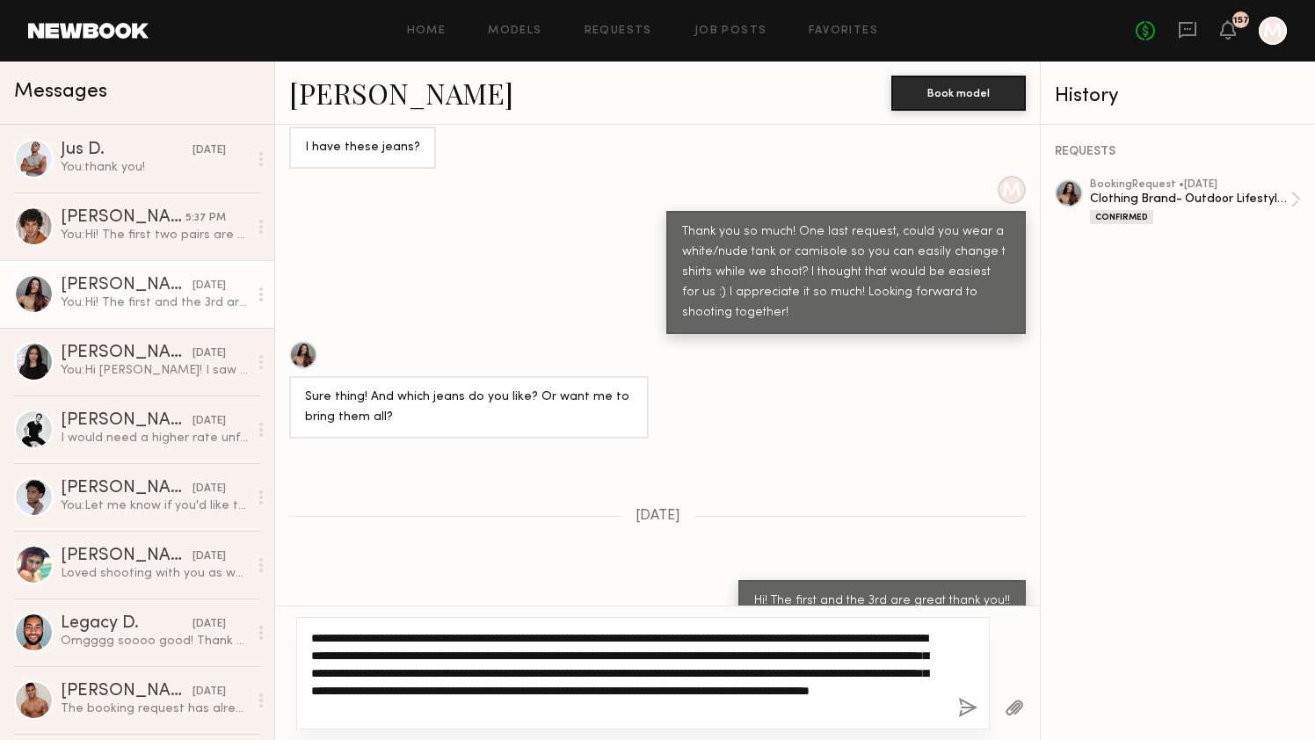 This screenshot has height=740, width=1315. I want to click on div: Omgggg soooo good! Thank you for all these! He clearly had a blast! Yes let me know if you ever n..., so click(154, 641).